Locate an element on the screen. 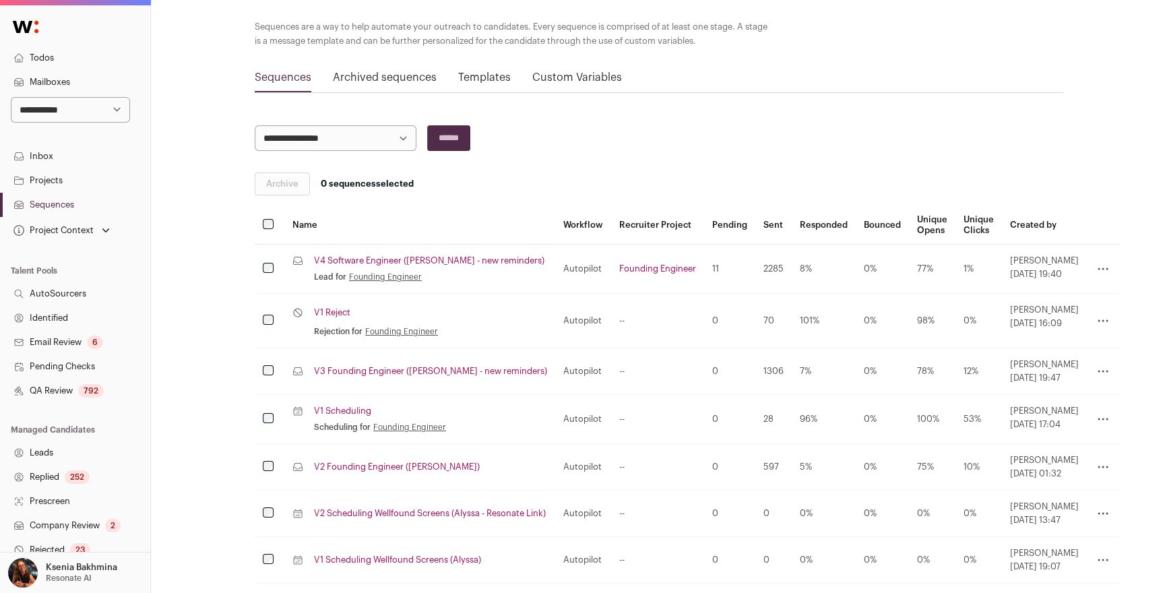  td: 1306 is located at coordinates (774, 371).